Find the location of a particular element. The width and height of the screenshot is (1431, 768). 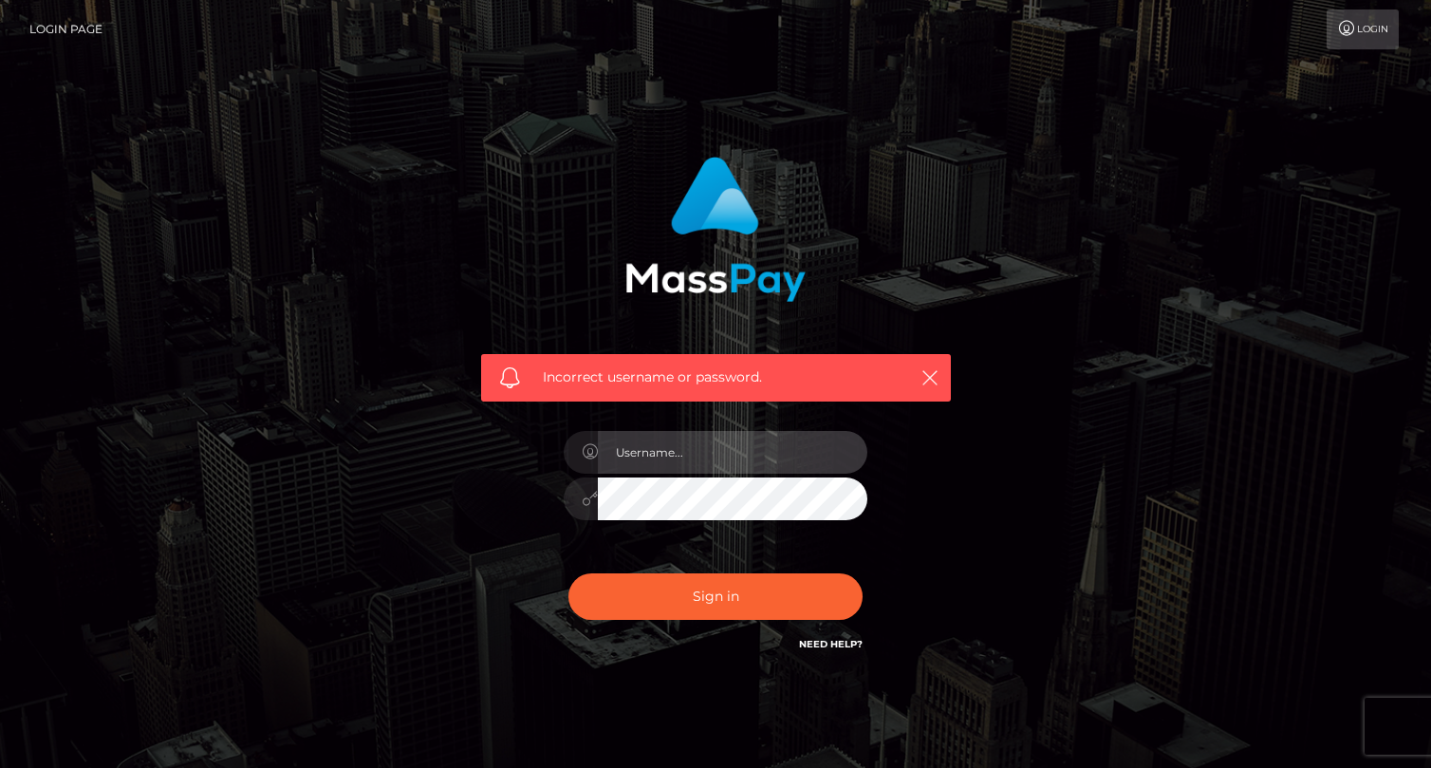

span: Incorrect username or password. is located at coordinates (715, 377).